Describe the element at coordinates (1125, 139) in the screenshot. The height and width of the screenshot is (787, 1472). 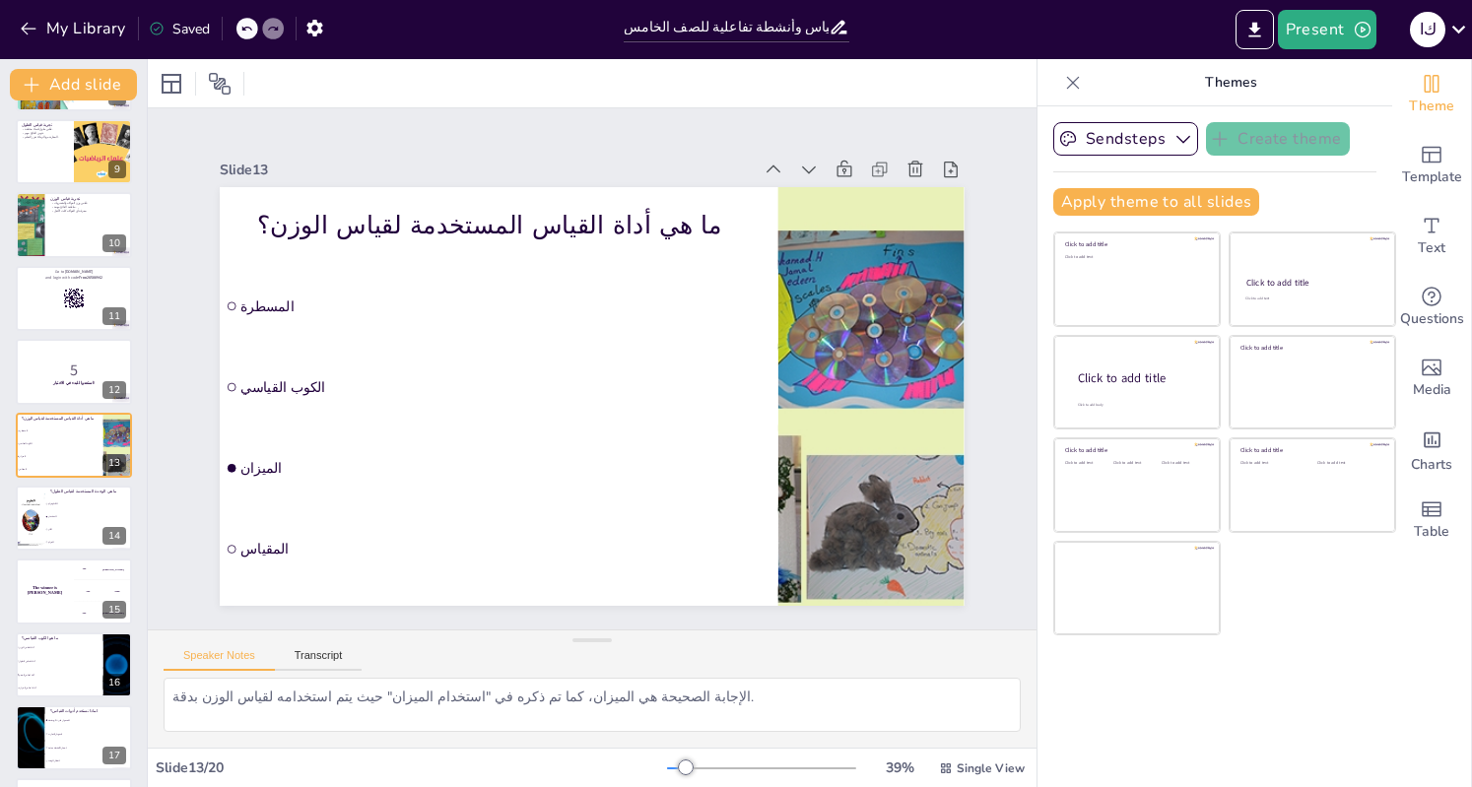
I see `button: Sendsteps` at that location.